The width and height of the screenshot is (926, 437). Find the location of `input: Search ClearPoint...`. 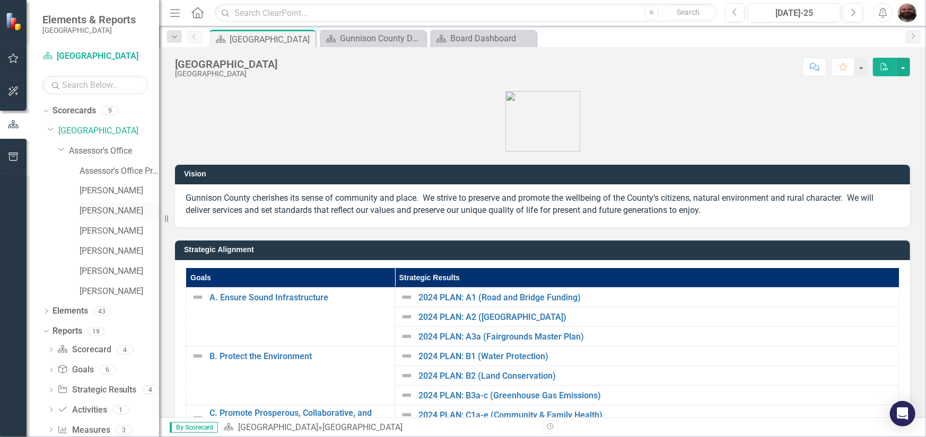

input: Search ClearPoint... is located at coordinates (465, 13).